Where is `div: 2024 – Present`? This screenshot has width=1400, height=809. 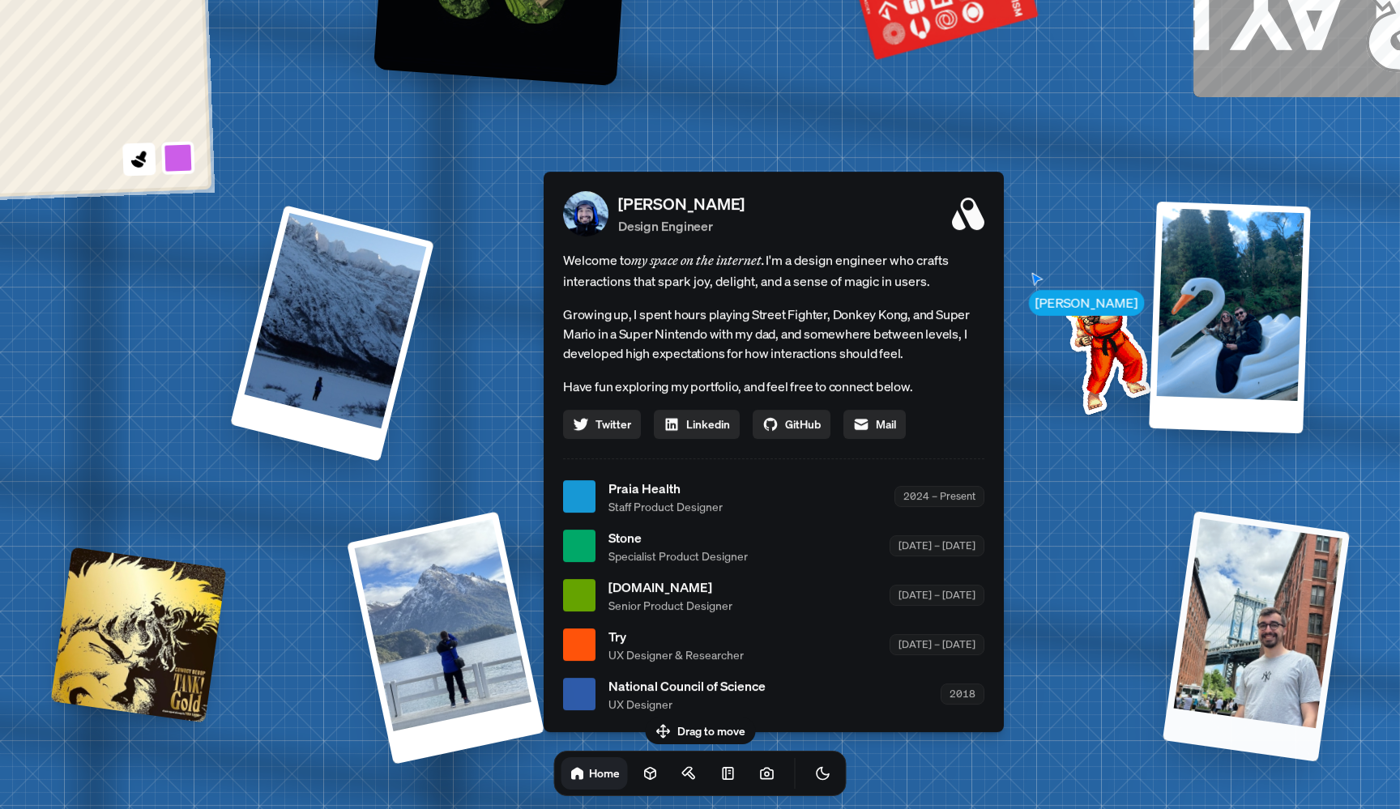
div: 2024 – Present is located at coordinates (939, 497).